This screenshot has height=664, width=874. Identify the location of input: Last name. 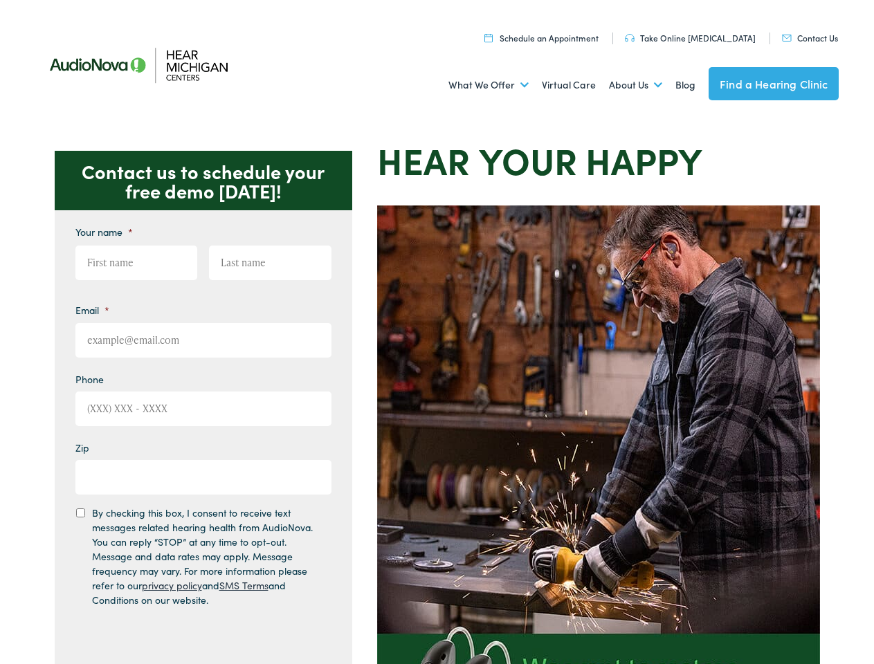
(270, 263).